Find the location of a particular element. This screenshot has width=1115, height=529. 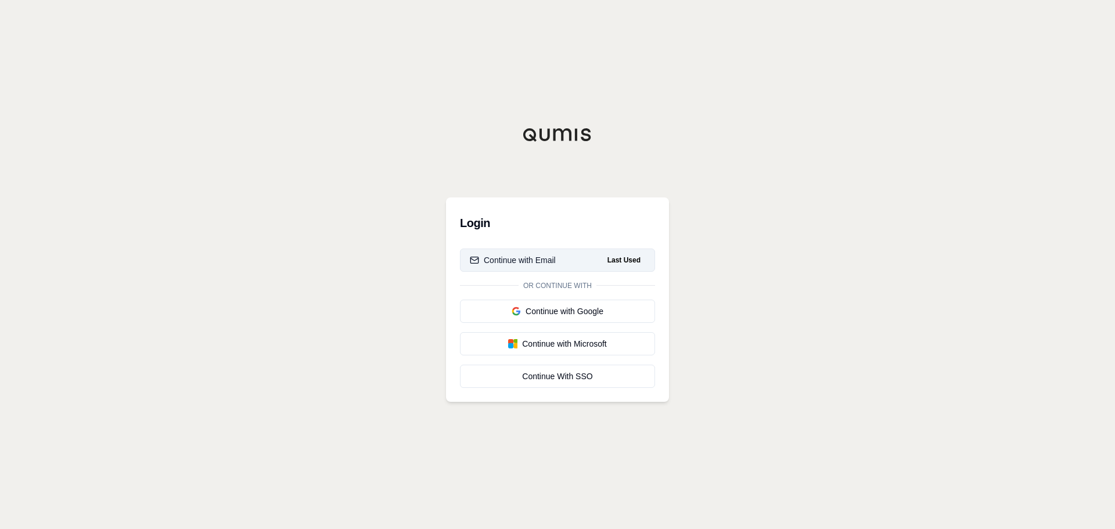

div: Continue With SSO is located at coordinates (558, 376).